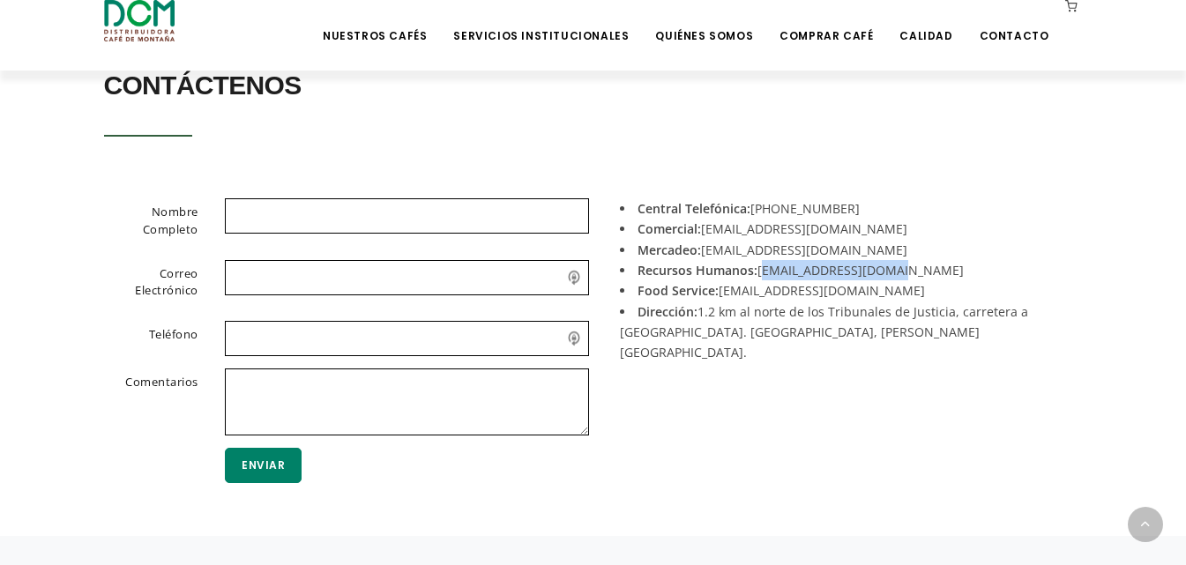 The height and width of the screenshot is (565, 1186). I want to click on strong: Mercadeo:, so click(669, 250).